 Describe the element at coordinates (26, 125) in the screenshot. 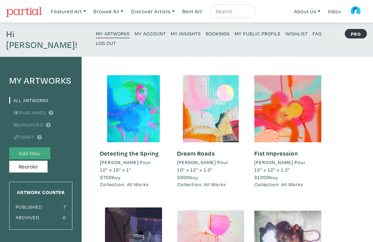

I see `a: Archived` at that location.